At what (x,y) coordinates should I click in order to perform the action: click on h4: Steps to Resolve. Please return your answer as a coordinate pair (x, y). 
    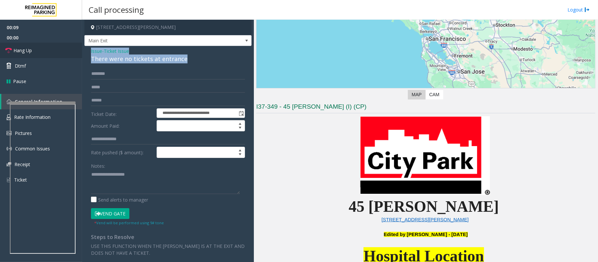
    Looking at the image, I should click on (168, 237).